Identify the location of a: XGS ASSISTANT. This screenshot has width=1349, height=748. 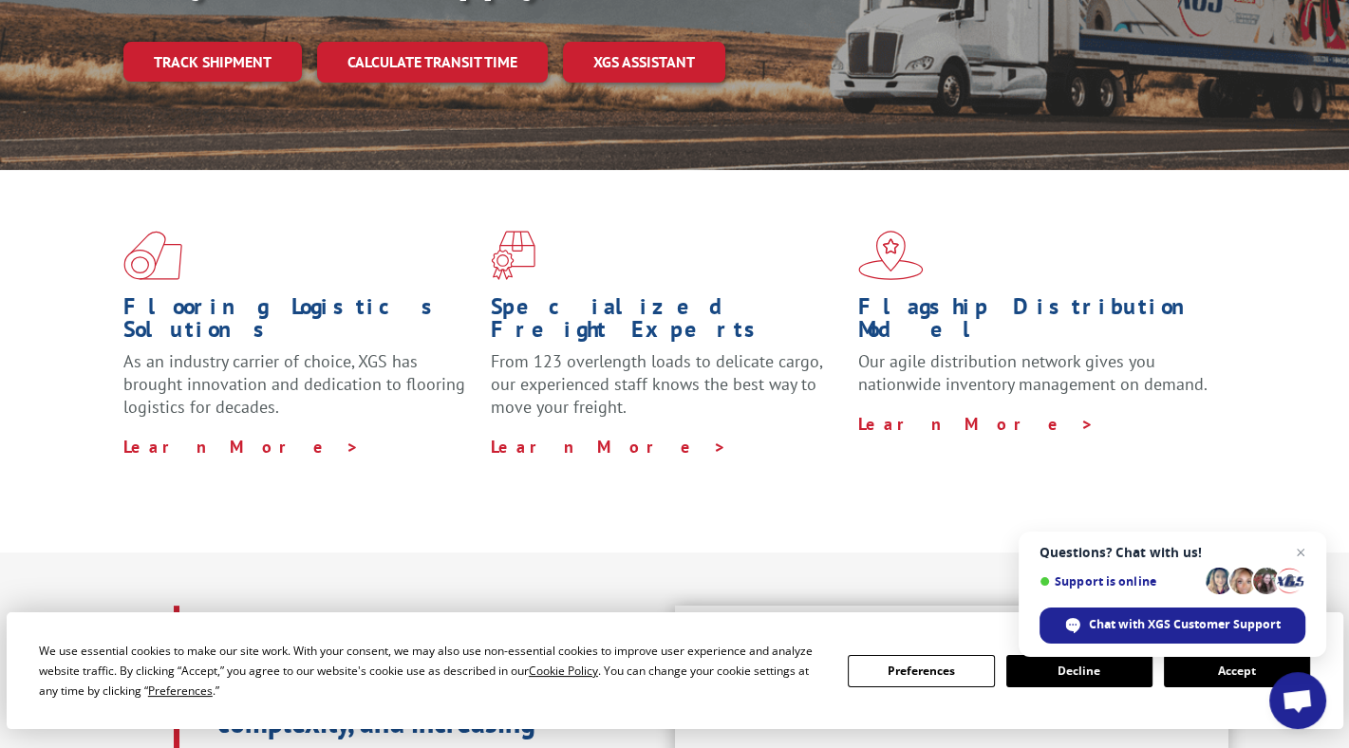
(644, 62).